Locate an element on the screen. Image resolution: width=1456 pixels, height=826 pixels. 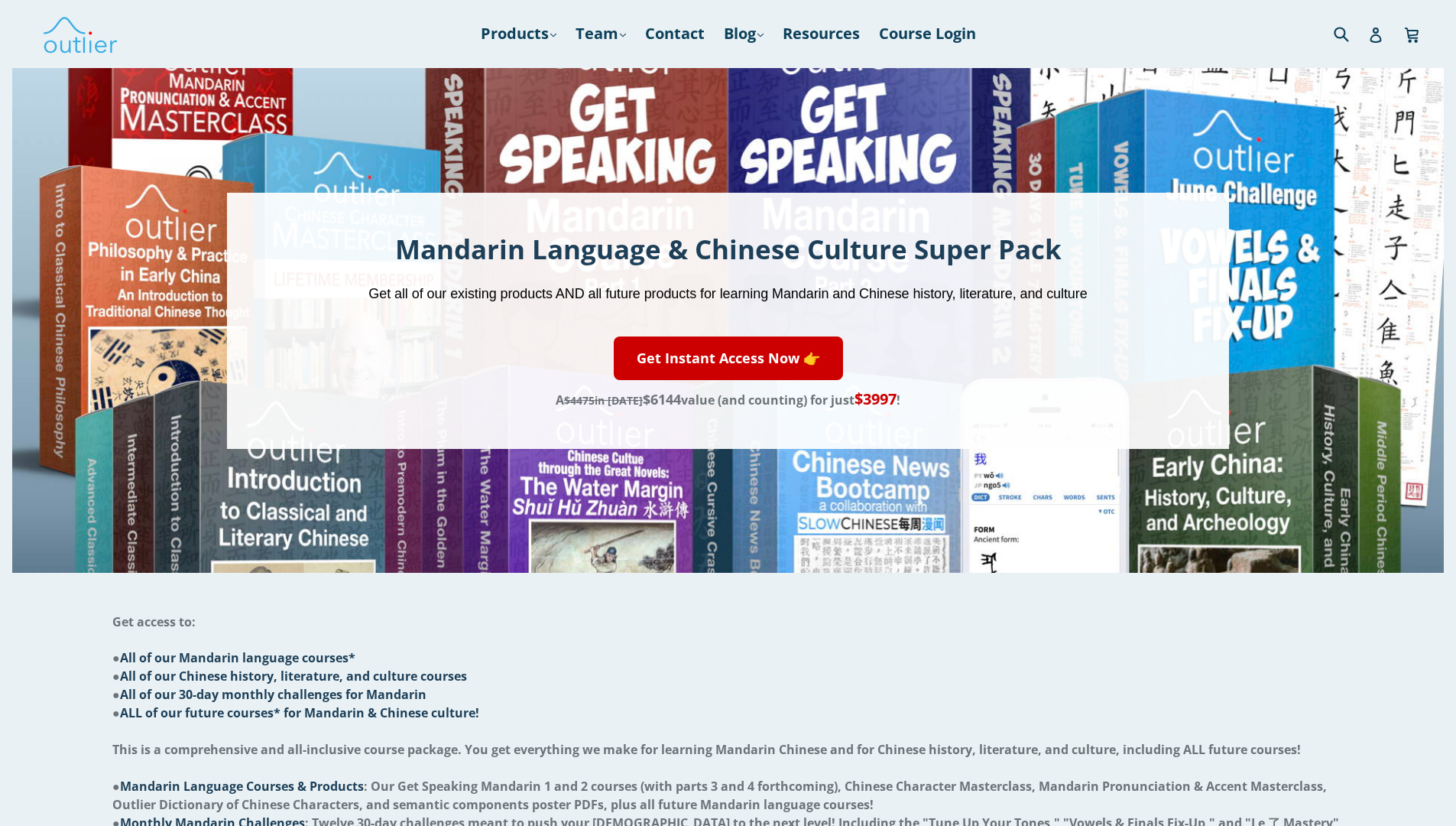
a: Course Login is located at coordinates (927, 34).